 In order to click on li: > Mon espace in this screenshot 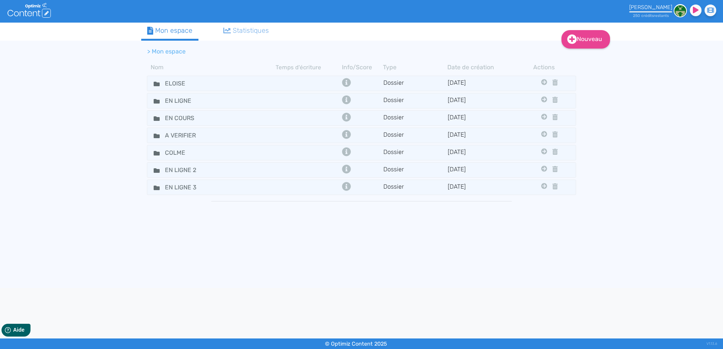, I will do `click(166, 52)`.